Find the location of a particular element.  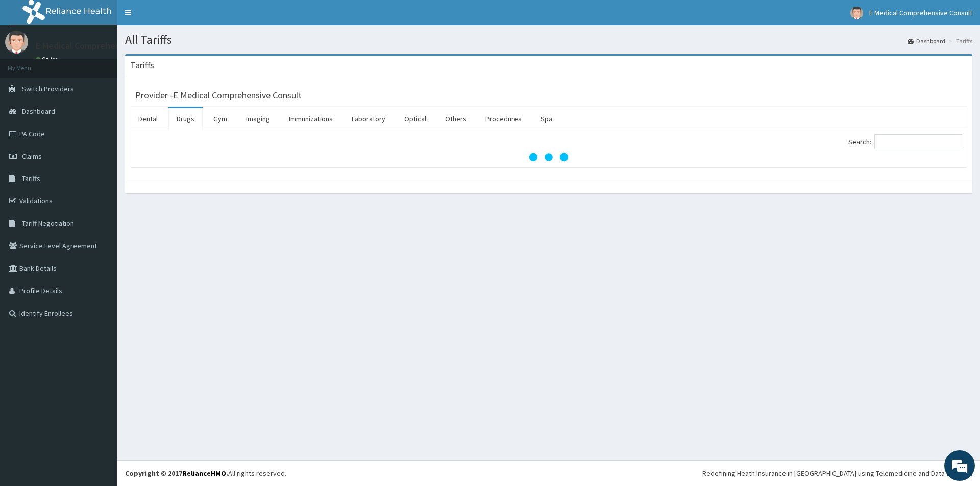

p: E Medical Comprehensive Consult is located at coordinates (102, 46).